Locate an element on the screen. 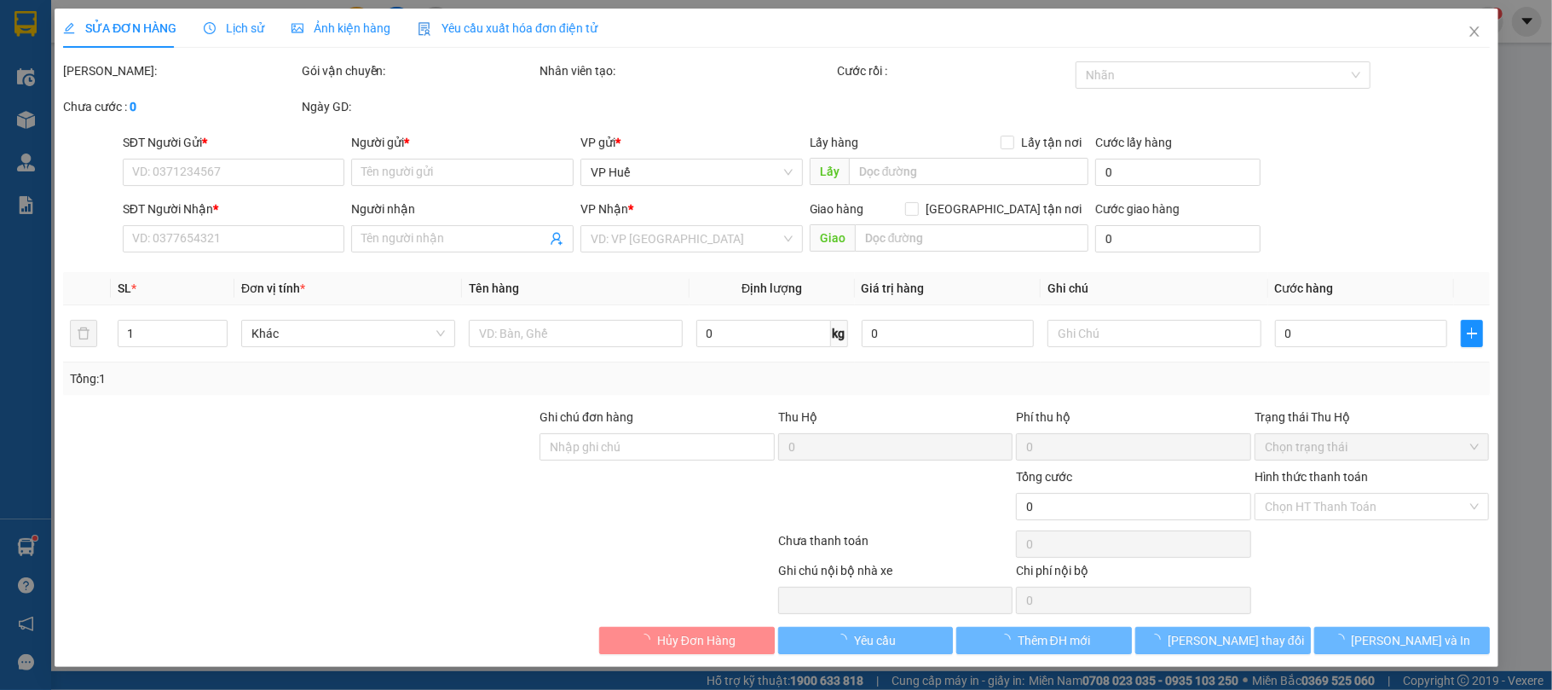  span: edit is located at coordinates (69, 28).